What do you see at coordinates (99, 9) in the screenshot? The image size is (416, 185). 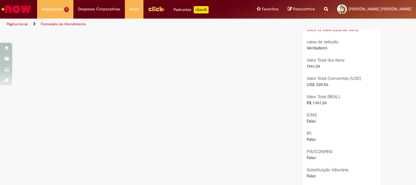 I see `span: Despesas Corporativas` at bounding box center [99, 9].